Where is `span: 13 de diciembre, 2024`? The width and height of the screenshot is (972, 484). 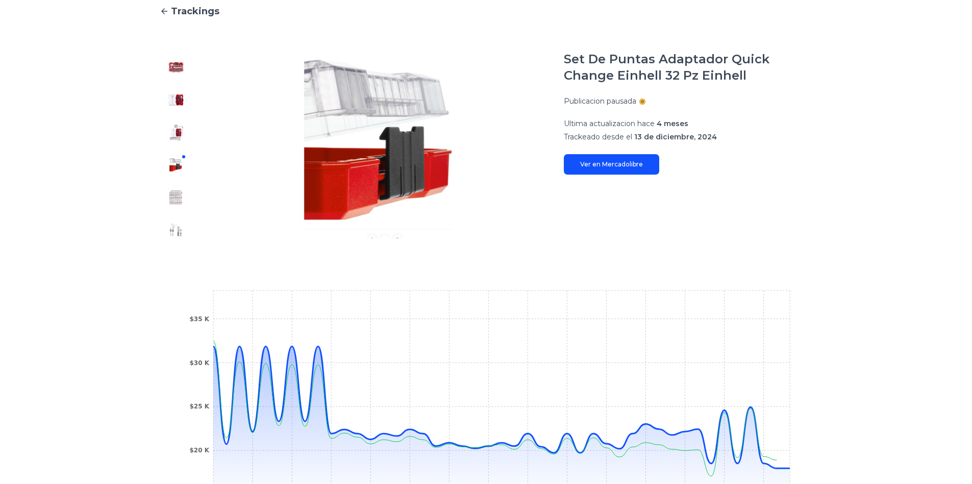 span: 13 de diciembre, 2024 is located at coordinates (676, 137).